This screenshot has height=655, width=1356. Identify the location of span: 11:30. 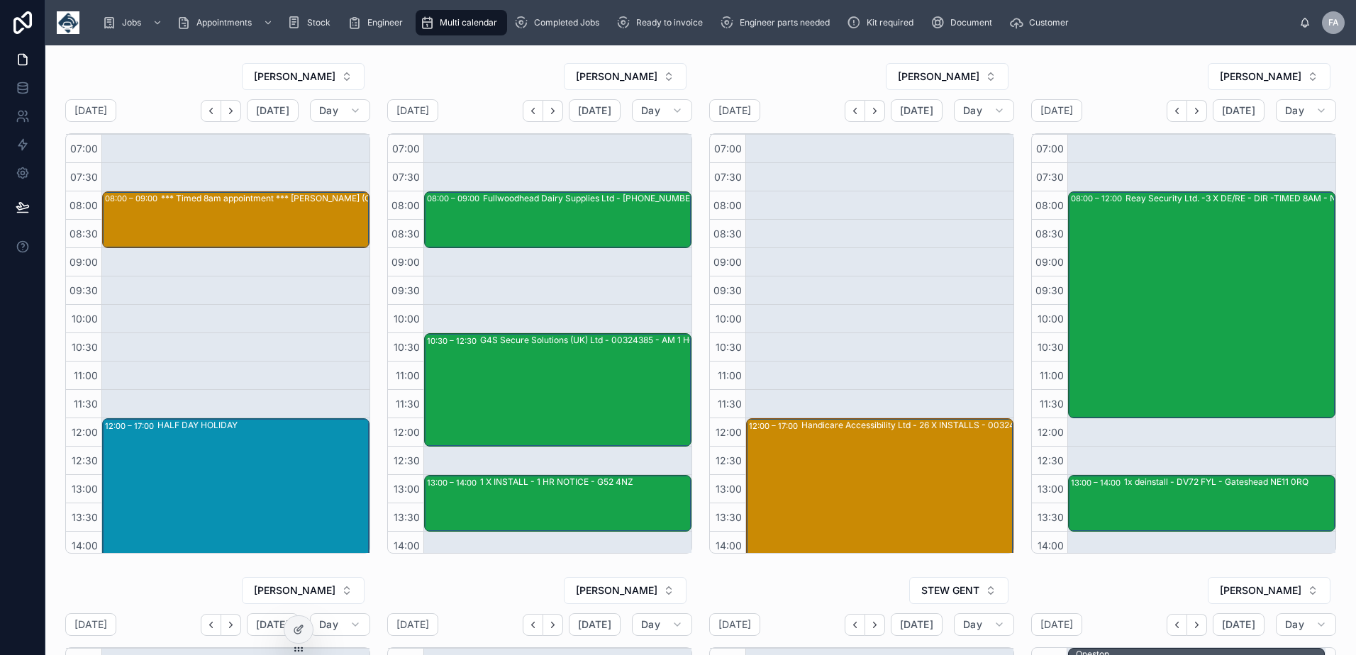
(730, 404).